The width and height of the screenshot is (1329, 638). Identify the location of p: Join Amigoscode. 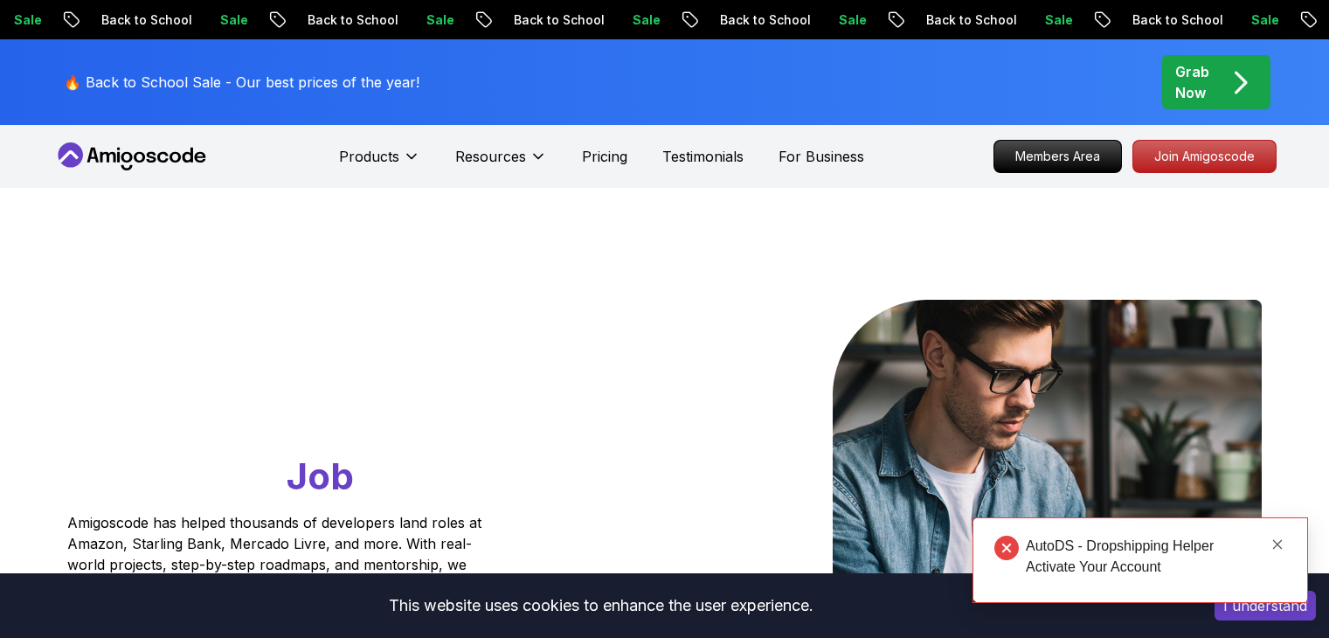
(1204, 156).